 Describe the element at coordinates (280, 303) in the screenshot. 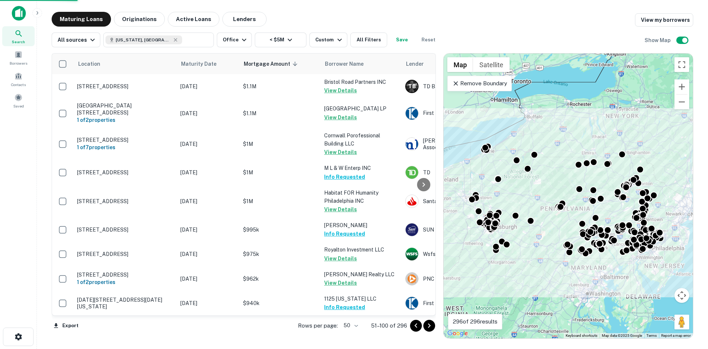

I see `p: $940k` at that location.